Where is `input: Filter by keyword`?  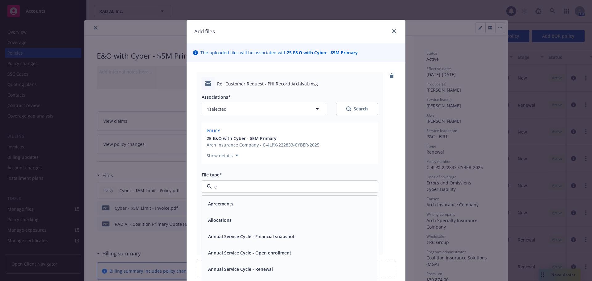
input: Filter by keyword is located at coordinates (288, 186).